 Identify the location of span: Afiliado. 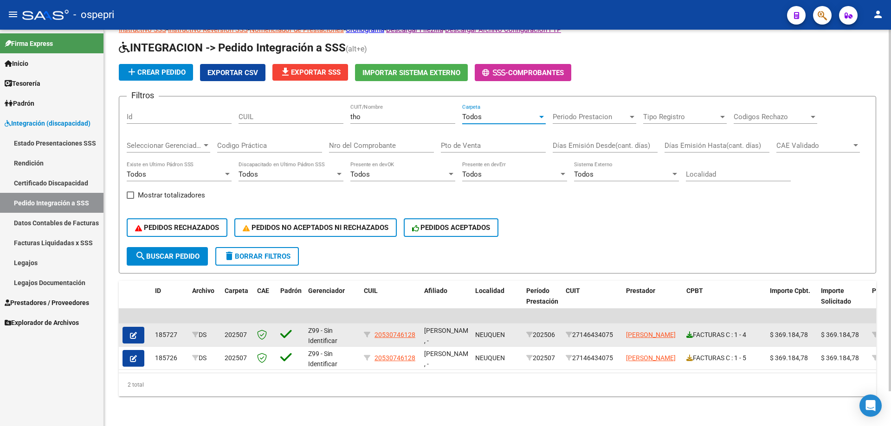
(436, 291).